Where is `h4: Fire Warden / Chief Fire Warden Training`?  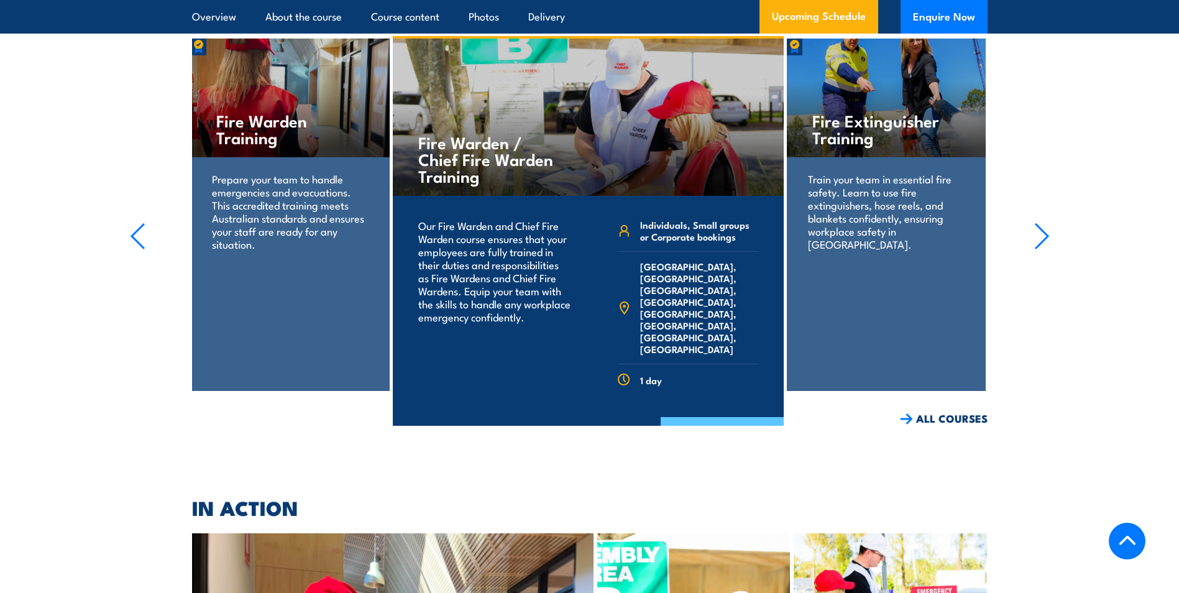 h4: Fire Warden / Chief Fire Warden Training is located at coordinates (491, 159).